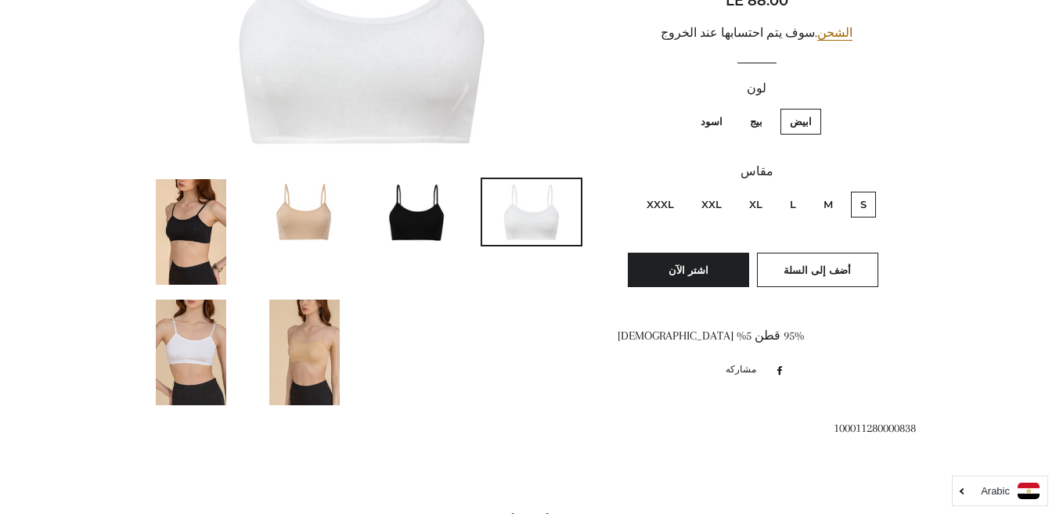 Image resolution: width=1056 pixels, height=514 pixels. I want to click on label: مقاس, so click(756, 171).